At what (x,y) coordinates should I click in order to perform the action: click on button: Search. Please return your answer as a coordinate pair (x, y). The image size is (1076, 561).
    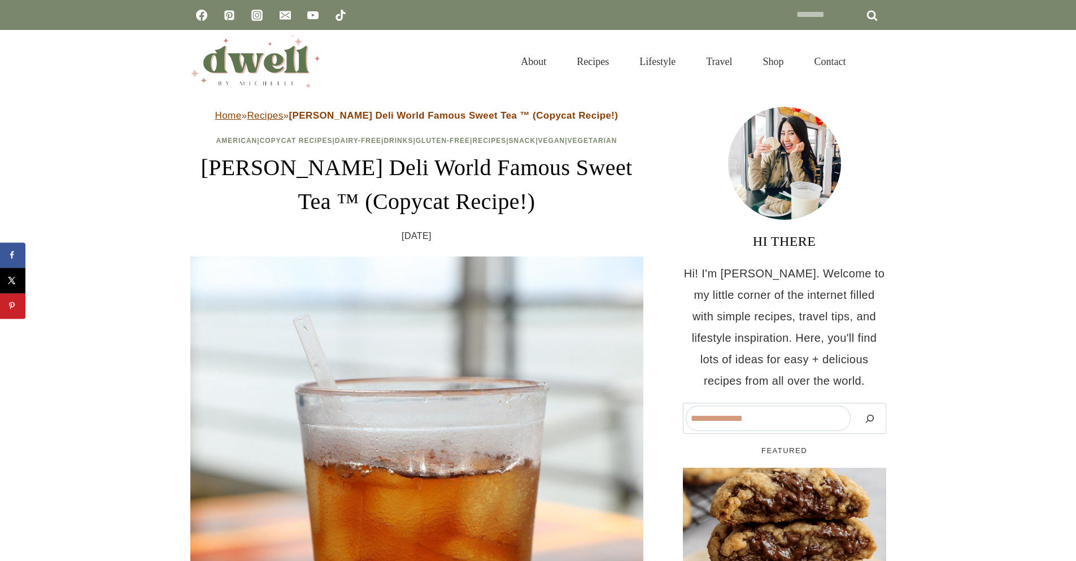
    Looking at the image, I should click on (869, 418).